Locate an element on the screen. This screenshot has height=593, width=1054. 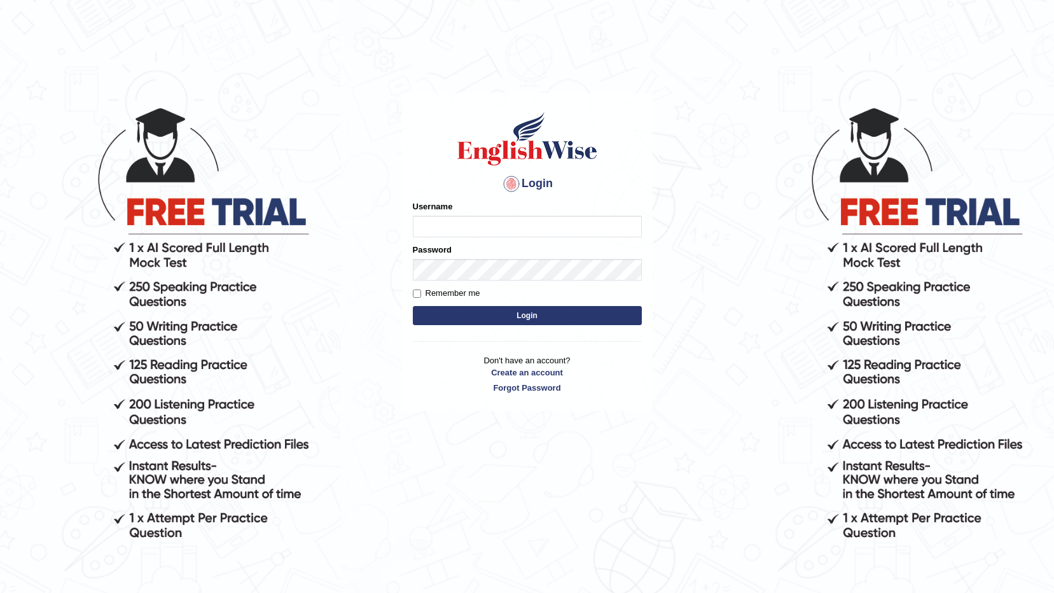
label: Remember me is located at coordinates (446, 293).